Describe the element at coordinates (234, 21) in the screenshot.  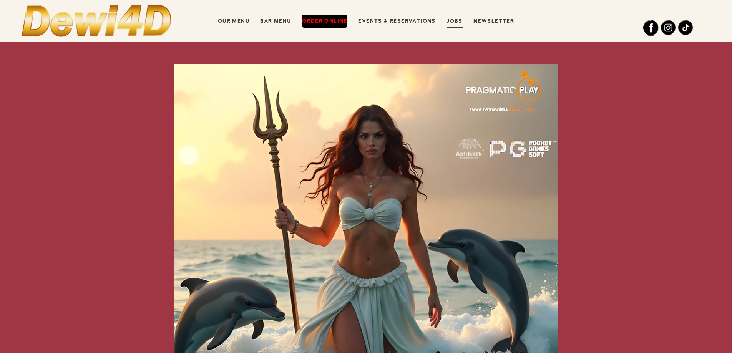
I see `a: Our Menu` at that location.